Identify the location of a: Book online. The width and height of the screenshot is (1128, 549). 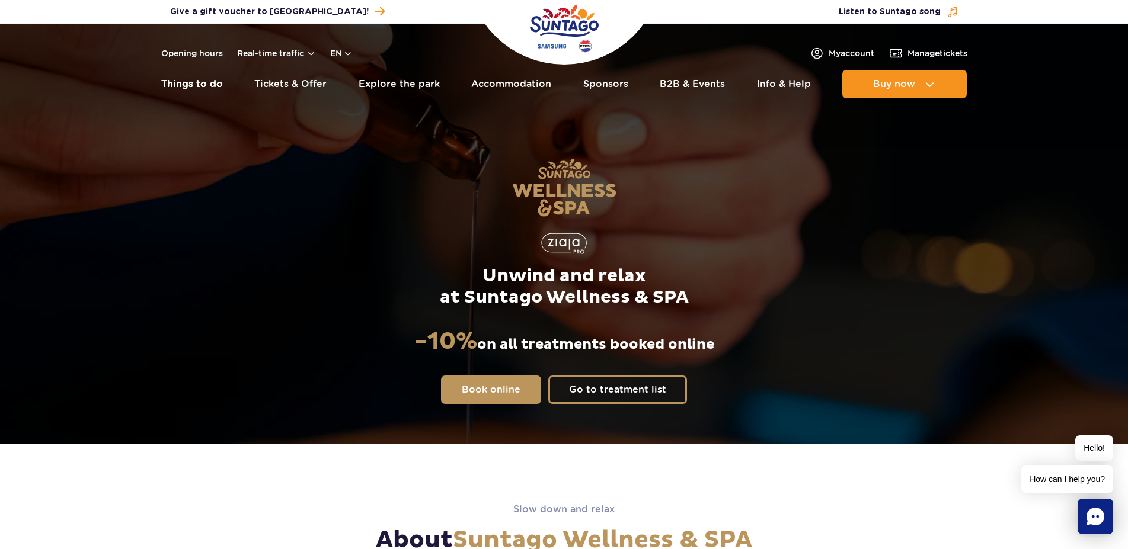
(491, 390).